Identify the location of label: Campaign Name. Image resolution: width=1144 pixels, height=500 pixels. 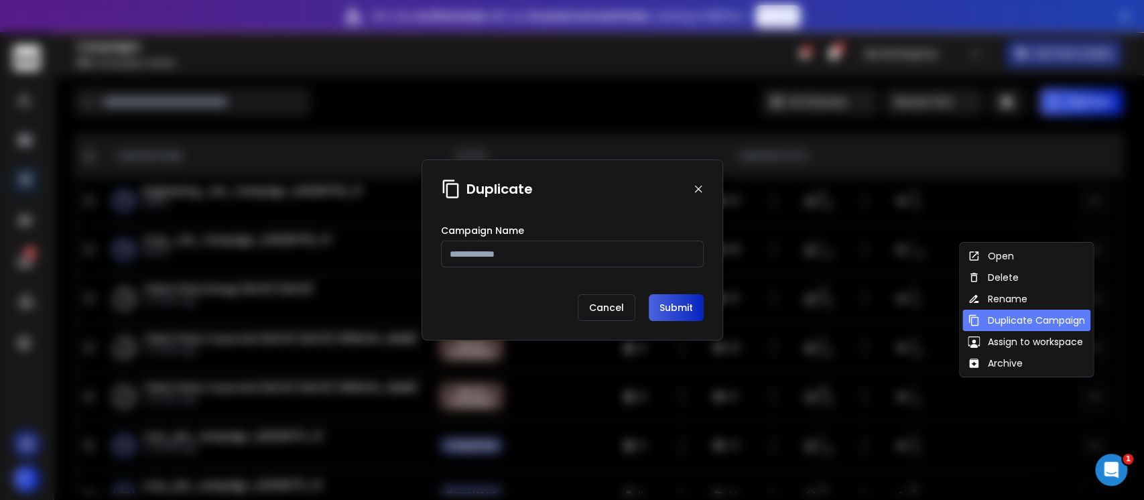
(482, 230).